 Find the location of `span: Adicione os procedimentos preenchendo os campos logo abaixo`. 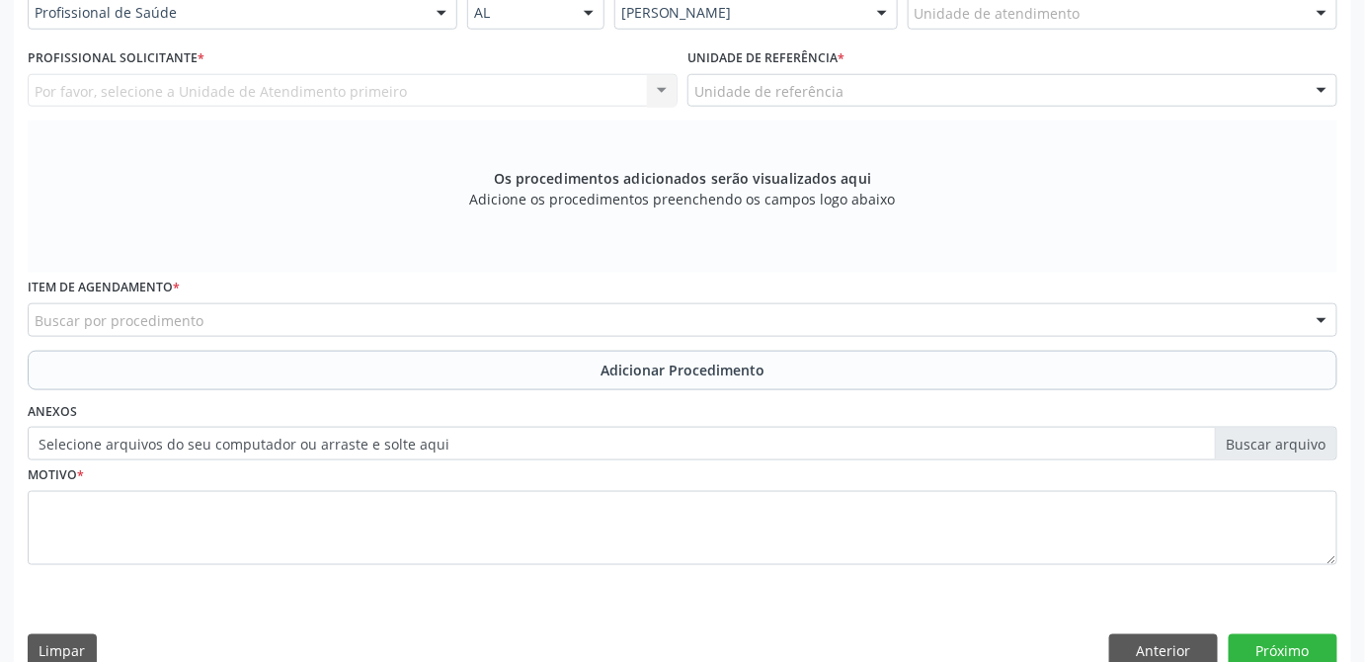

span: Adicione os procedimentos preenchendo os campos logo abaixo is located at coordinates (682, 198).